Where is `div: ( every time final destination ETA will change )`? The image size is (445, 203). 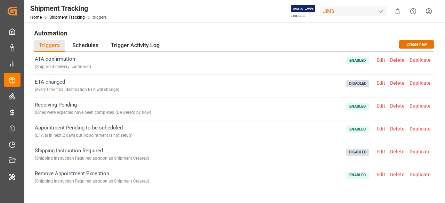 div: ( every time final destination ETA will change ) is located at coordinates (77, 90).